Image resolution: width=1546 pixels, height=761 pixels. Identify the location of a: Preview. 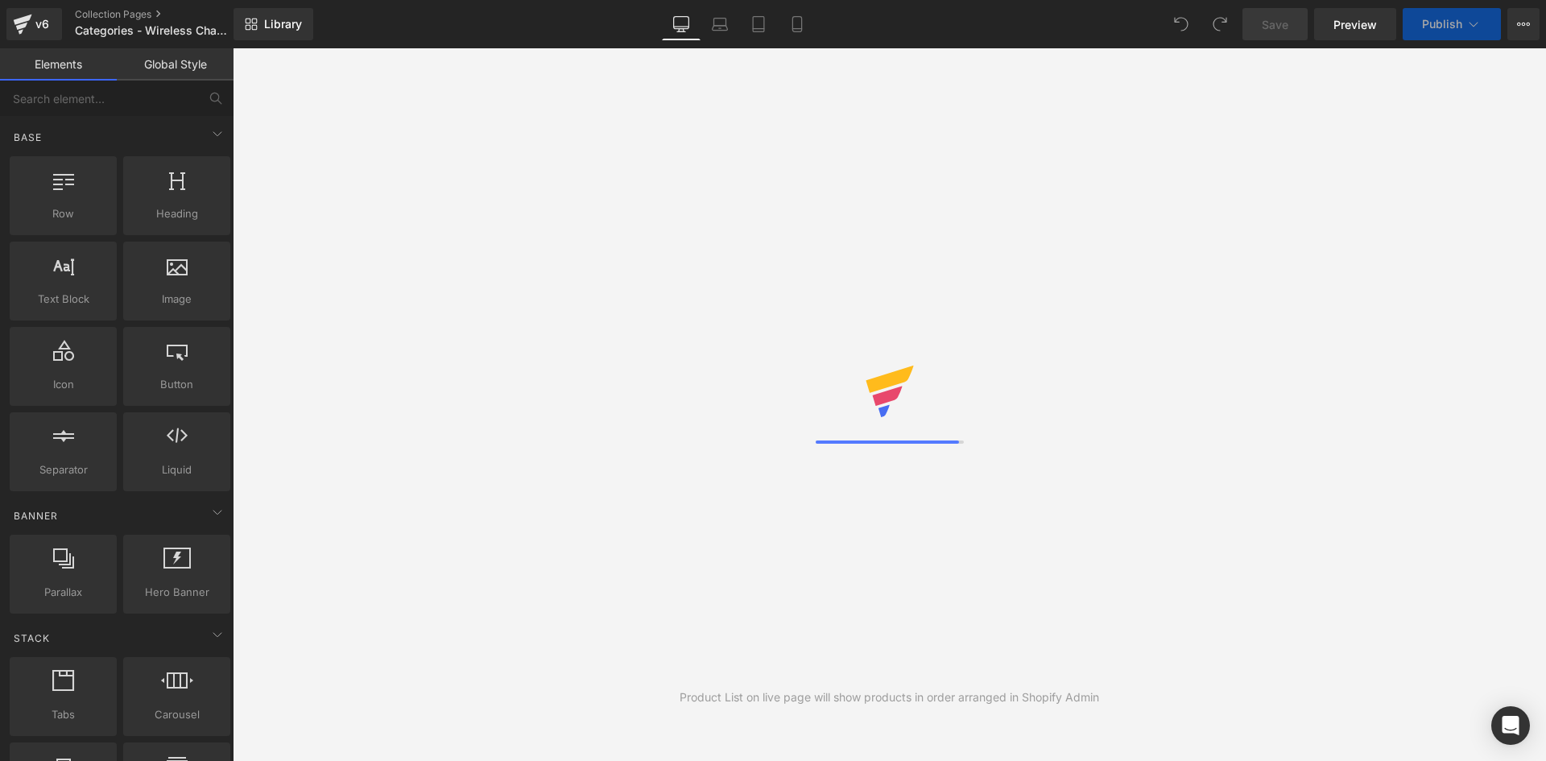
(1355, 24).